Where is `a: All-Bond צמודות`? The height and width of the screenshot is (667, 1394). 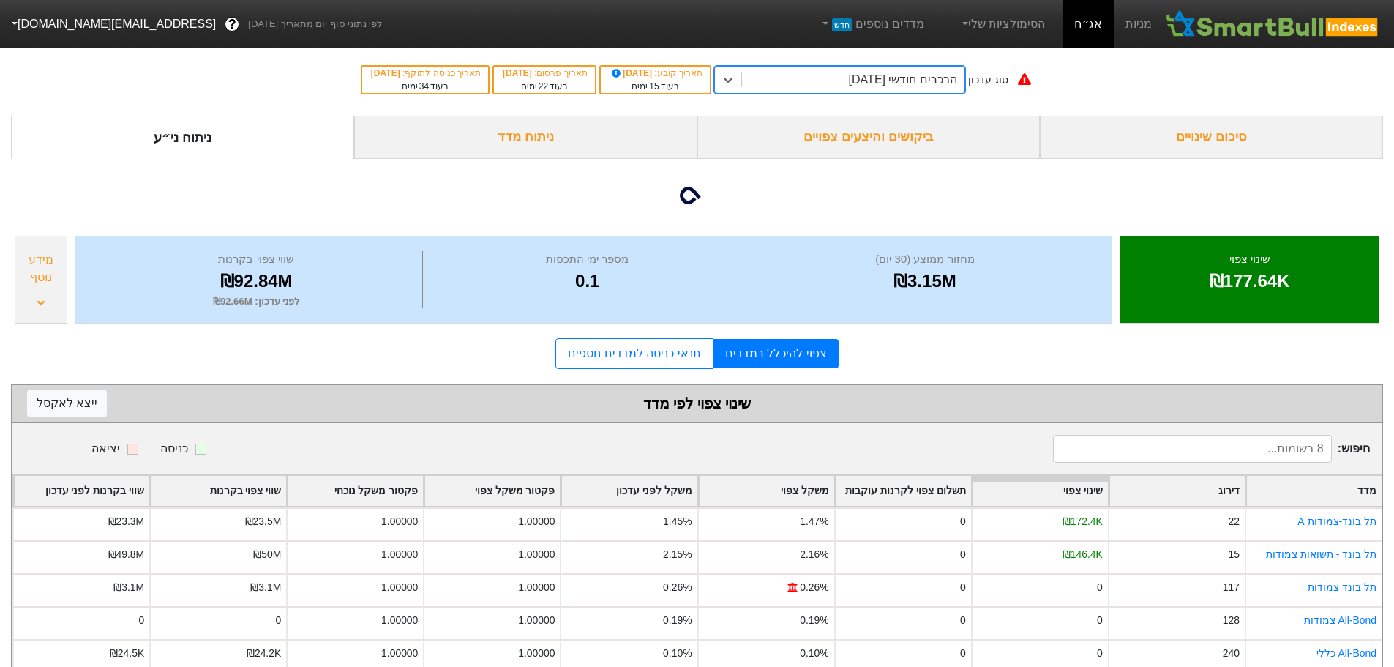
a: All-Bond צמודות is located at coordinates (1340, 620).